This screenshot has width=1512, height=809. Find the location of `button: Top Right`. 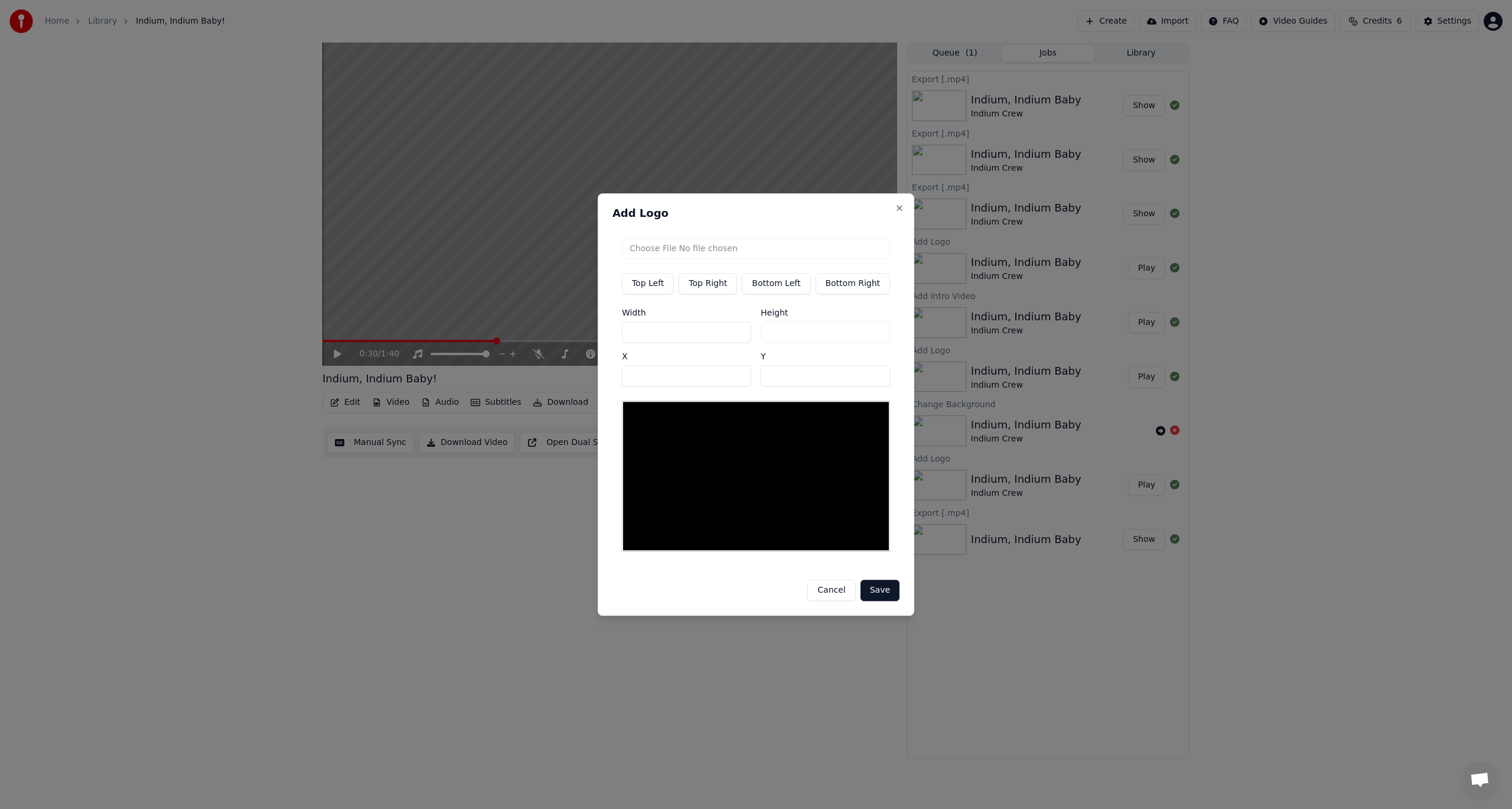

button: Top Right is located at coordinates (707, 283).